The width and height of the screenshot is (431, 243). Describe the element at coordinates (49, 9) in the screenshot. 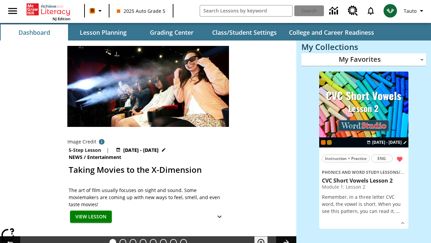

I see `a: Home` at that location.